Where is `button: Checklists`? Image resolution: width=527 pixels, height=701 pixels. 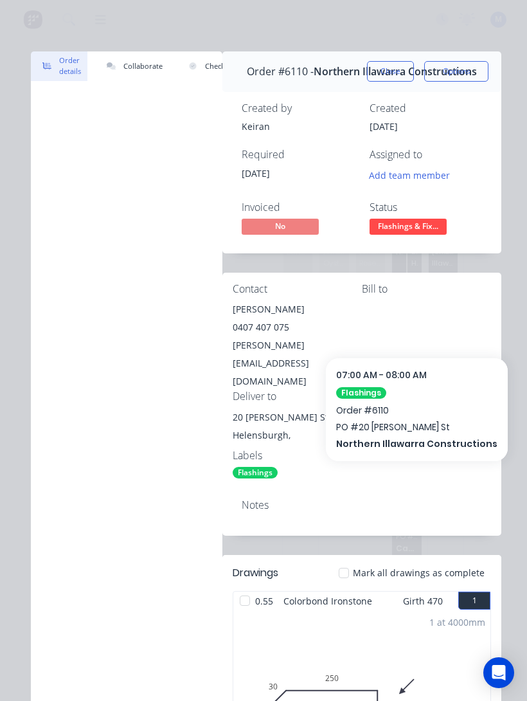
button: Checklists is located at coordinates (210, 66).